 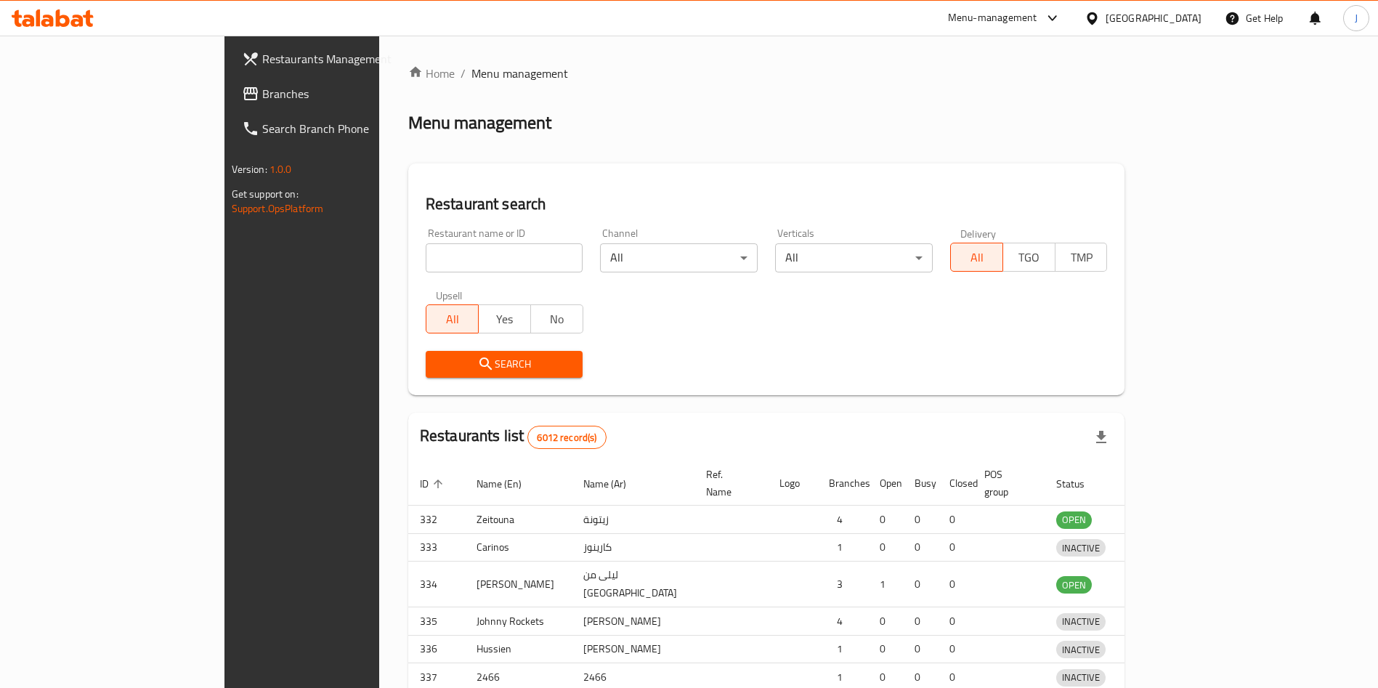 What do you see at coordinates (793, 483) in the screenshot?
I see `th: Logo` at bounding box center [793, 483].